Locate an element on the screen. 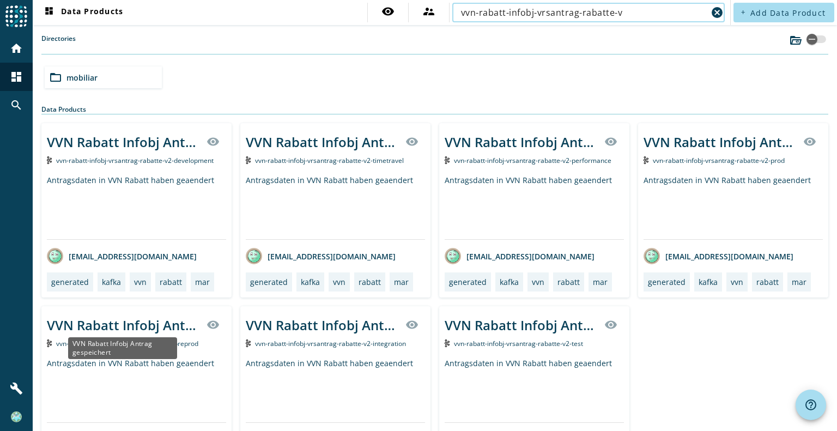  img: Kafka Topic: vvn-rabatt-infobj-vrsantrag-rabatte-v2-performance is located at coordinates (447, 160).